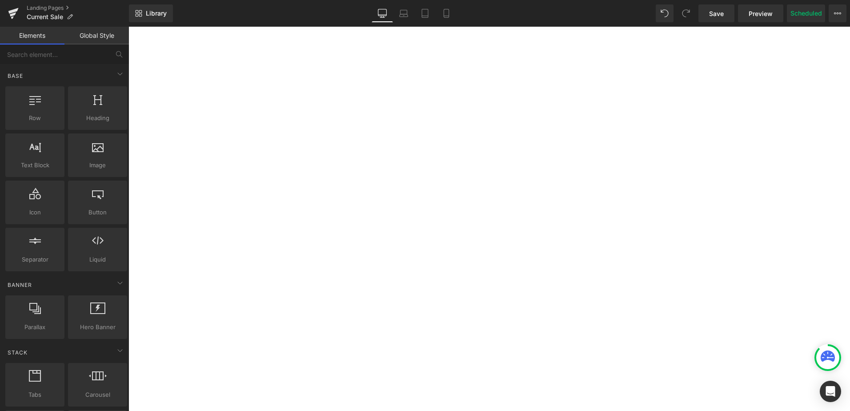  I want to click on span: Icon, so click(35, 212).